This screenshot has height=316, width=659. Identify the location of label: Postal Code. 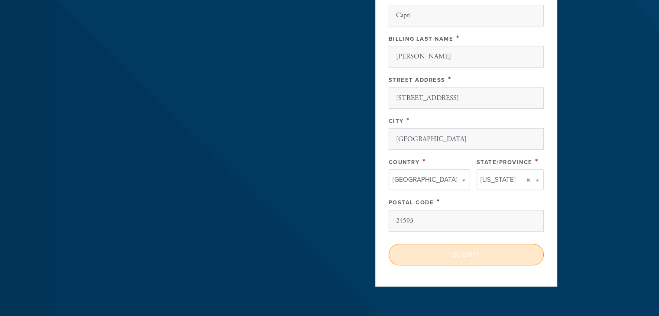
(411, 203).